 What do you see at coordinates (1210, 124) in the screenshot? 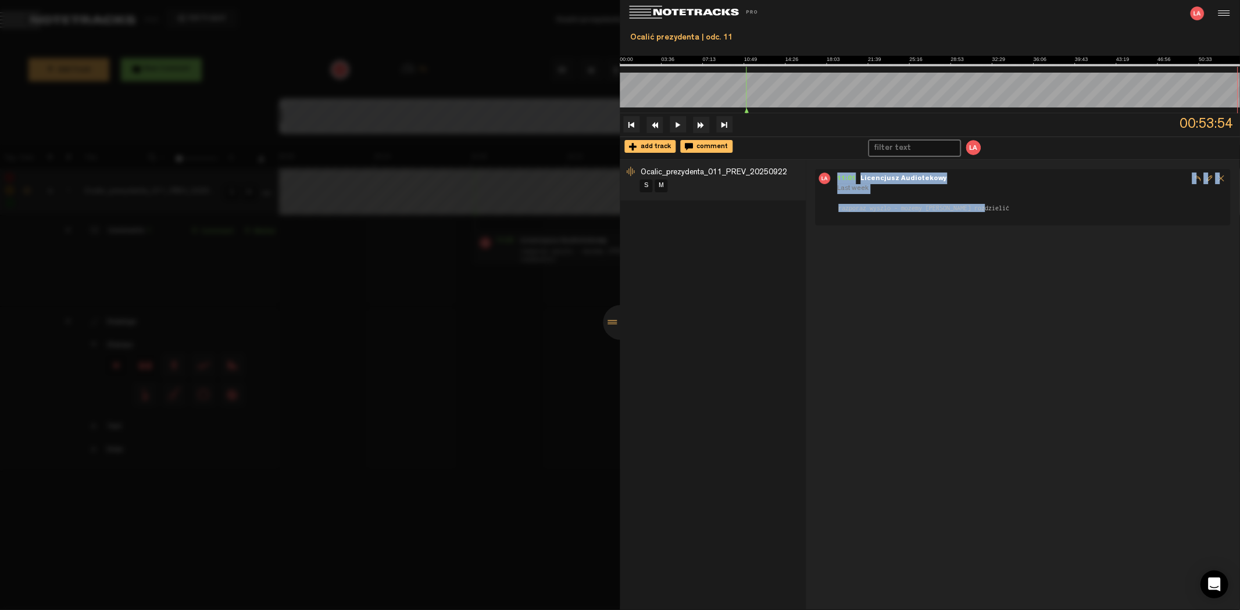
I see `span: 00:53:54` at bounding box center [1210, 124].